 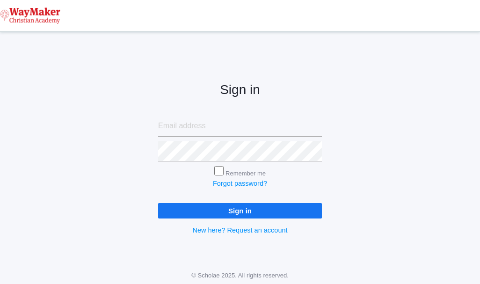 What do you see at coordinates (240, 126) in the screenshot?
I see `input: Email address` at bounding box center [240, 126].